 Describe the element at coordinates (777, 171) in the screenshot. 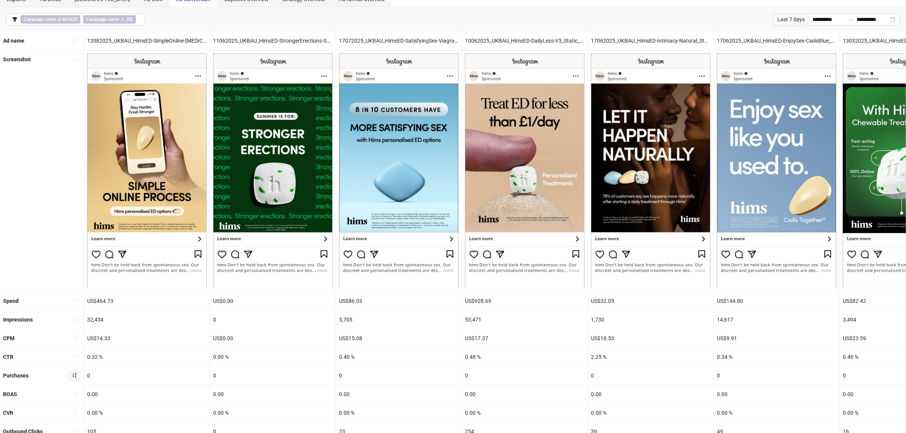

I see `img: Screenshot 120229135882990185` at that location.